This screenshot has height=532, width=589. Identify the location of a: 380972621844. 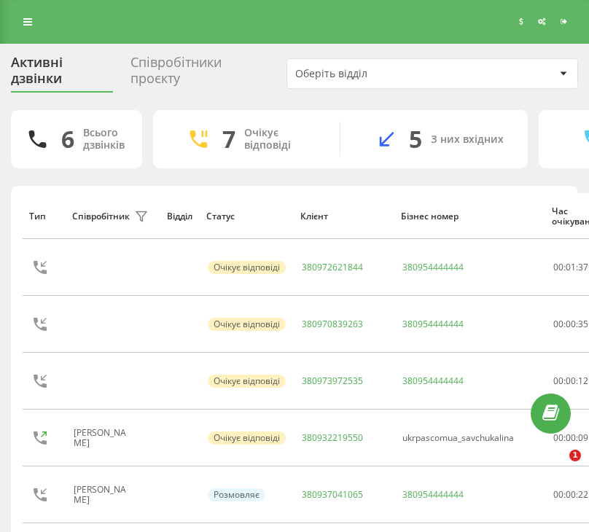
(333, 267).